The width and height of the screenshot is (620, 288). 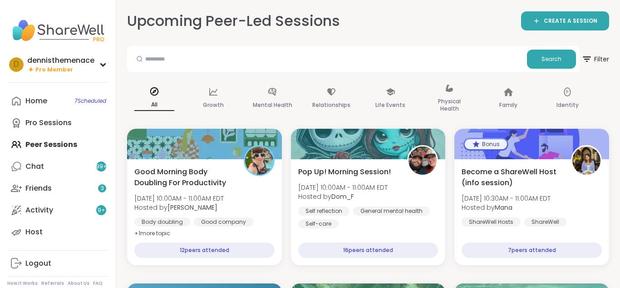 I want to click on a: Host, so click(x=58, y=232).